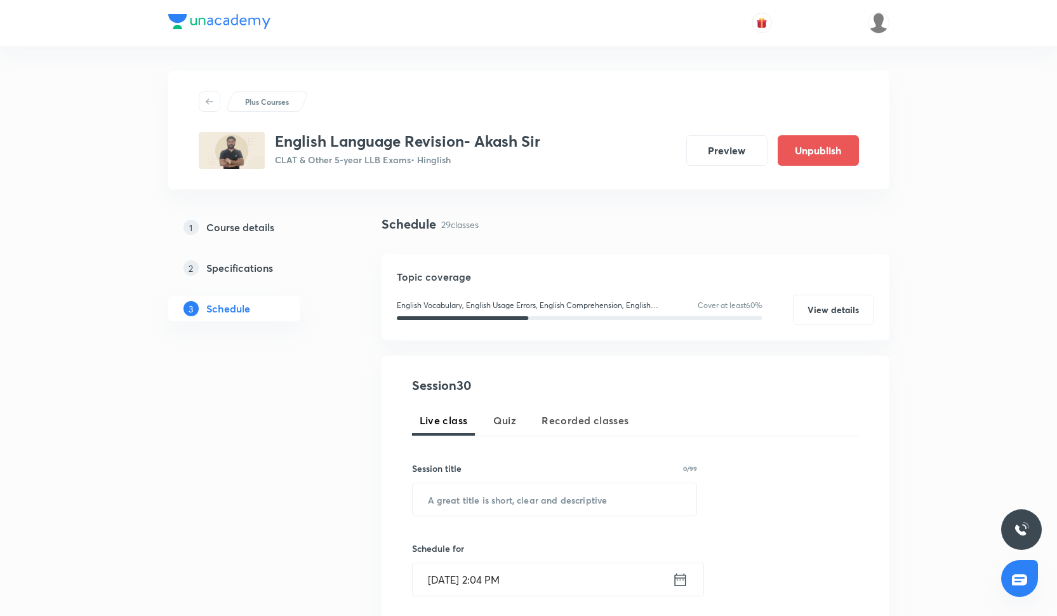  I want to click on button: Unpublish, so click(818, 150).